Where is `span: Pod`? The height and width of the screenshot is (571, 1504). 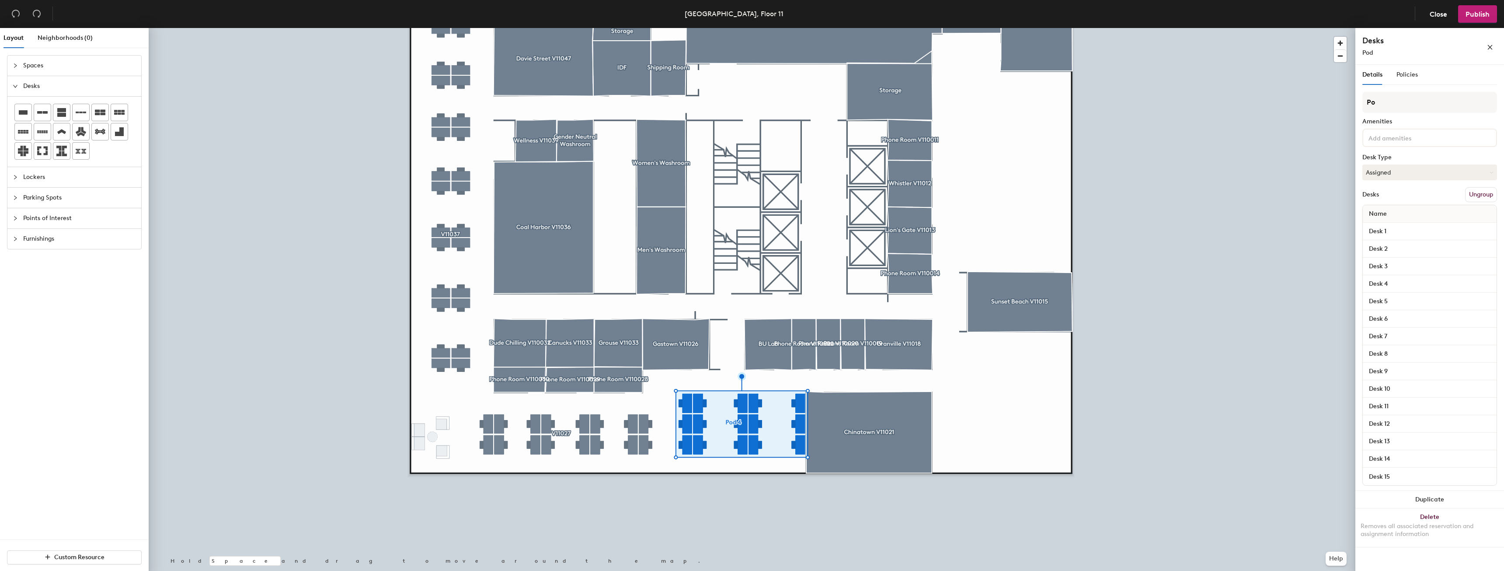
span: Pod is located at coordinates (1368, 52).